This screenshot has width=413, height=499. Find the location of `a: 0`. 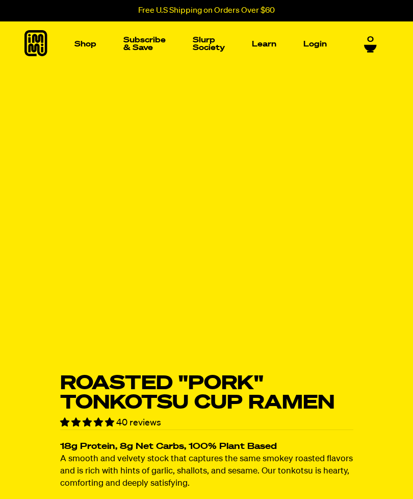

a: 0 is located at coordinates (371, 44).